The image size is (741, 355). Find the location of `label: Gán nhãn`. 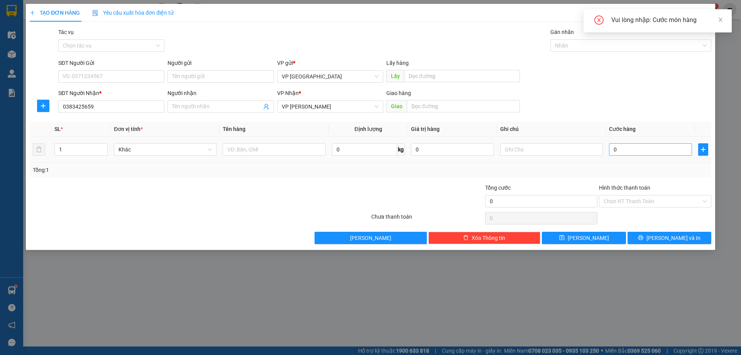

label: Gán nhãn is located at coordinates (562, 32).